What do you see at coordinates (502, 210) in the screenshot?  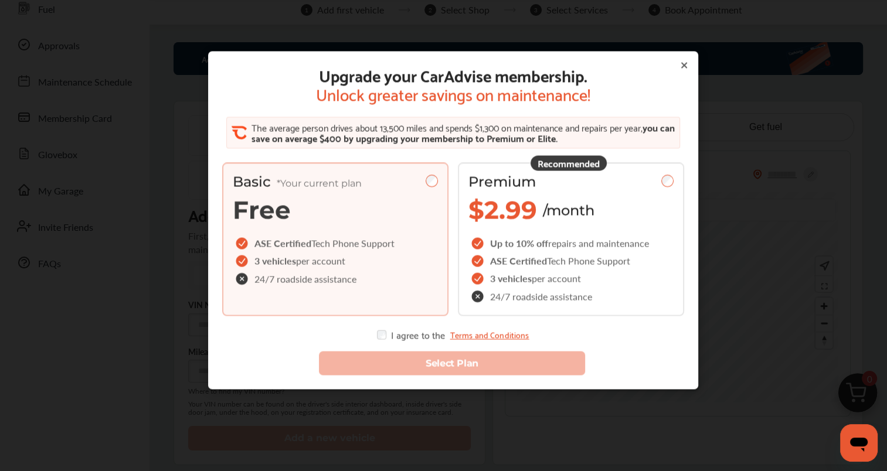 I see `span: $2.99` at bounding box center [502, 210].